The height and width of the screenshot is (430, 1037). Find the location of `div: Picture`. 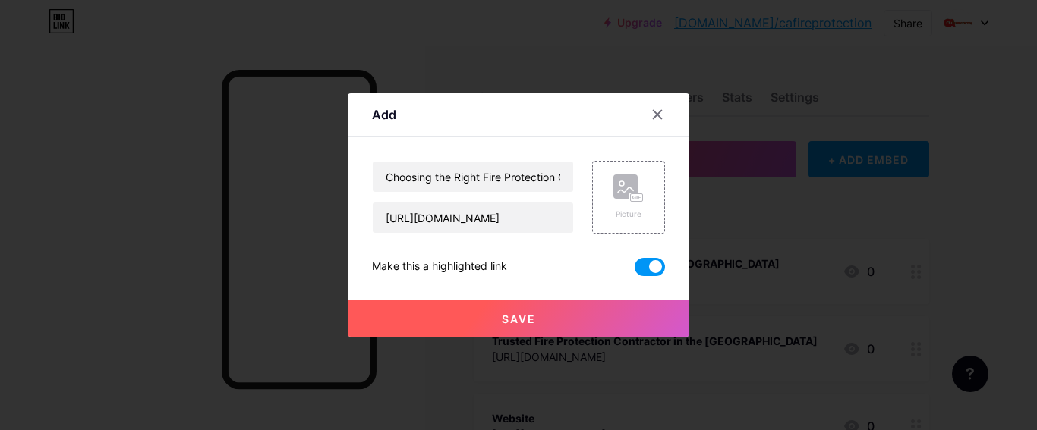

div: Picture is located at coordinates (628, 214).